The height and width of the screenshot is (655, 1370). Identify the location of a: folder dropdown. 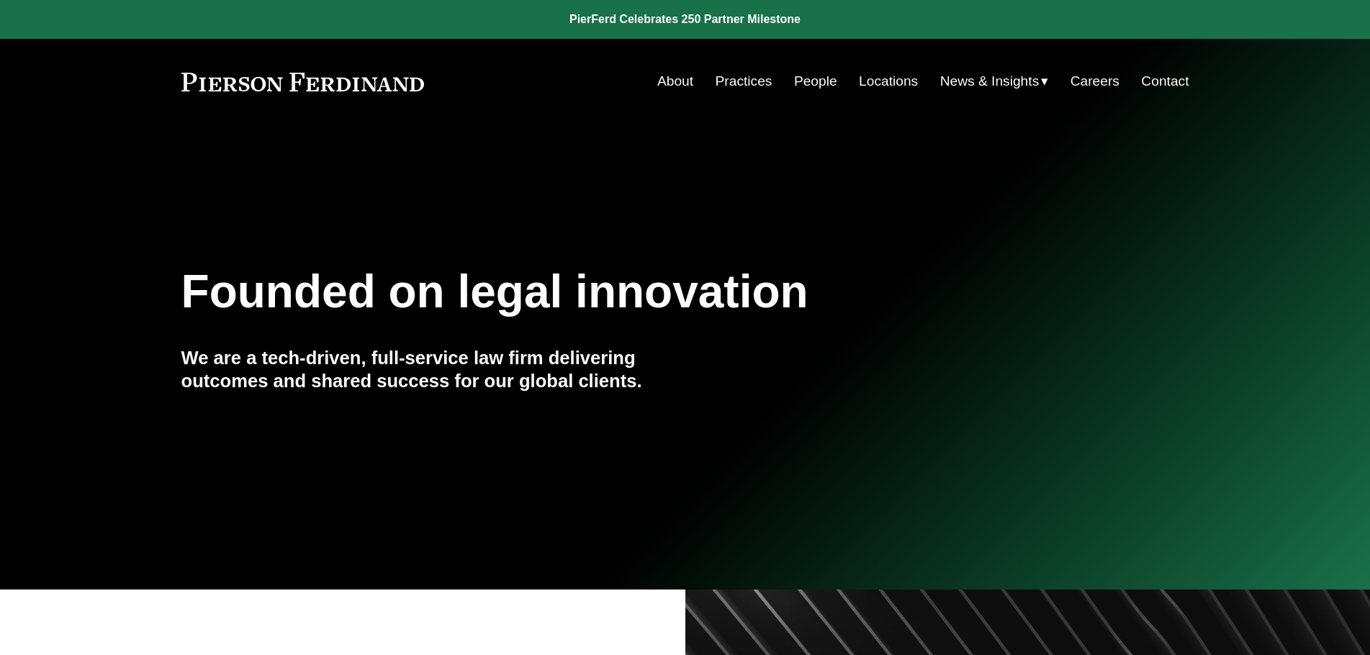
(994, 81).